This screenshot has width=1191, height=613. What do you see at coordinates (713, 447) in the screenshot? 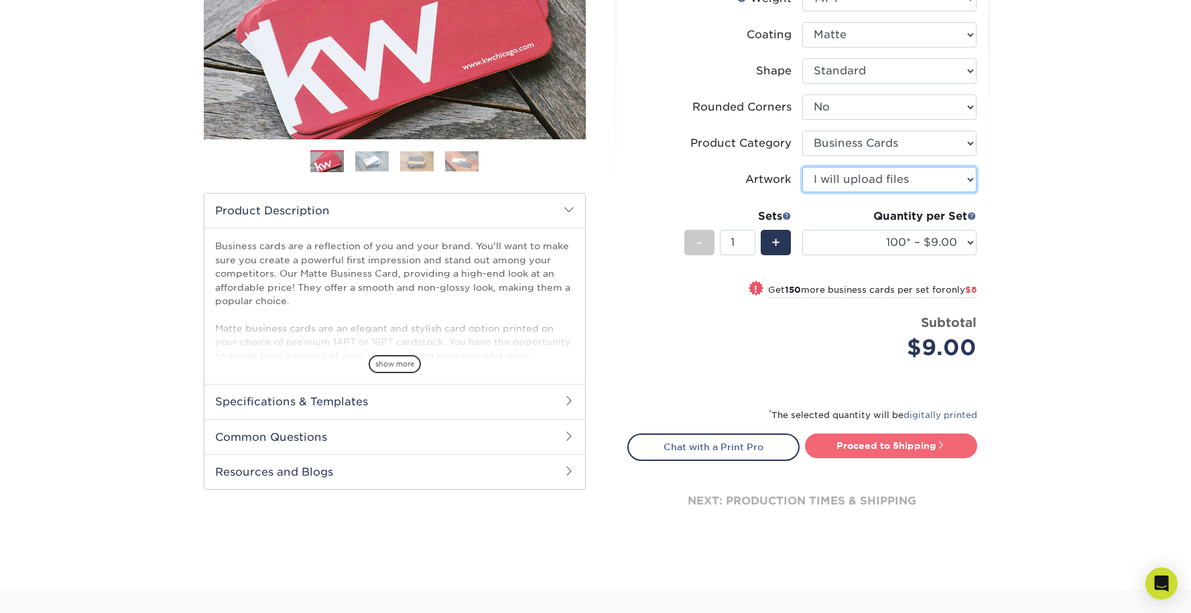
I see `a: Chat with a Print Pro` at bounding box center [713, 447].